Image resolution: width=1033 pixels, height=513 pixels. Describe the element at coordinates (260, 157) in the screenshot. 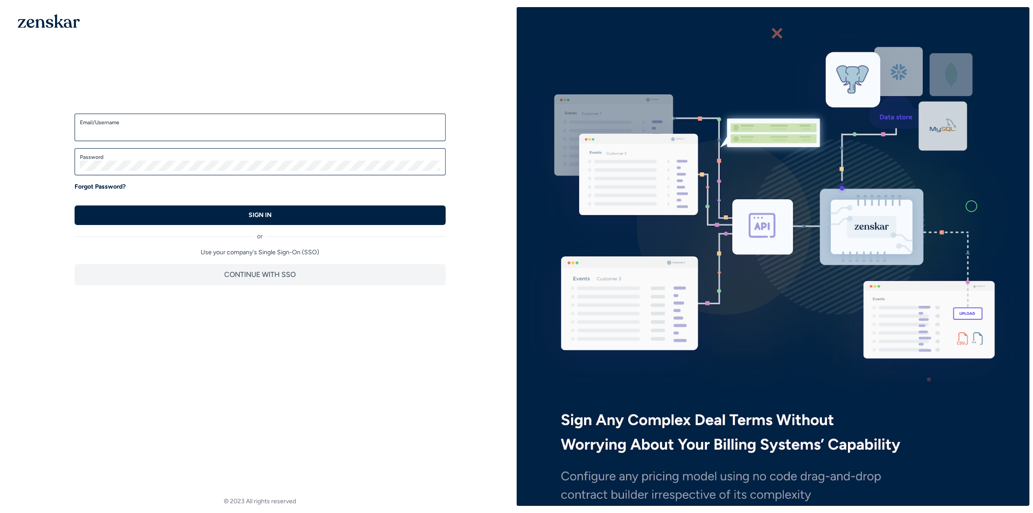

I see `label: Password` at that location.